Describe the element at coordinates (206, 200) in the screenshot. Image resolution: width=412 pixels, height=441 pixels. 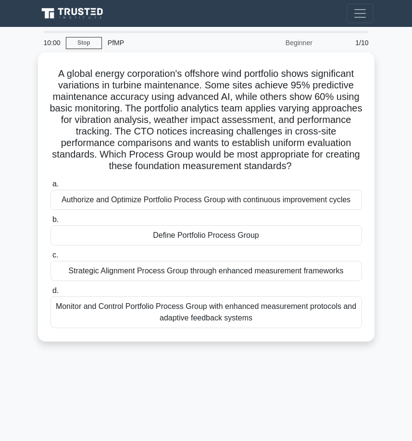
I see `div: Authorize and Optimize Portfolio Process Group with continuous improvement cycles` at that location.